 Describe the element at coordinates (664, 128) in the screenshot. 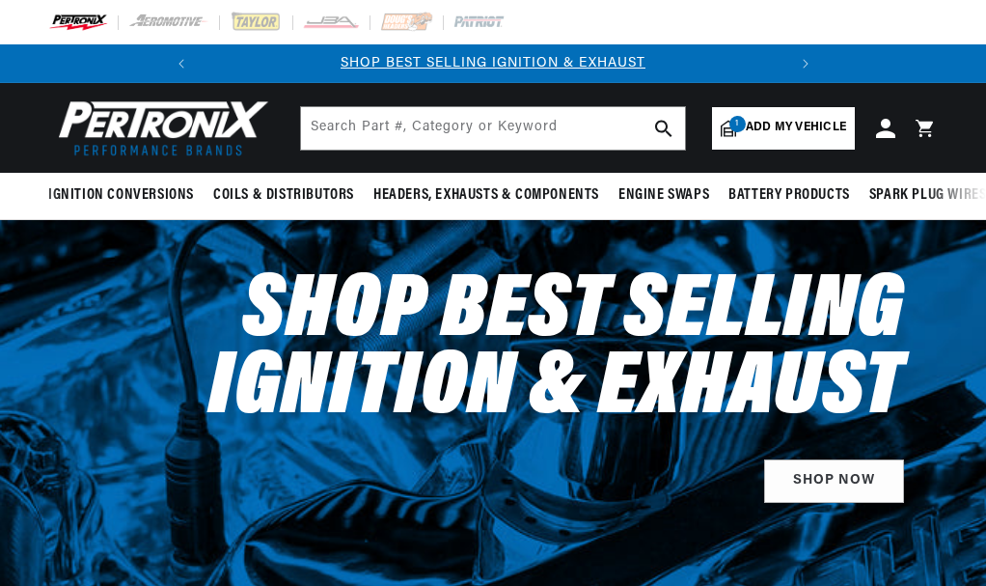

I see `button: search button` at that location.